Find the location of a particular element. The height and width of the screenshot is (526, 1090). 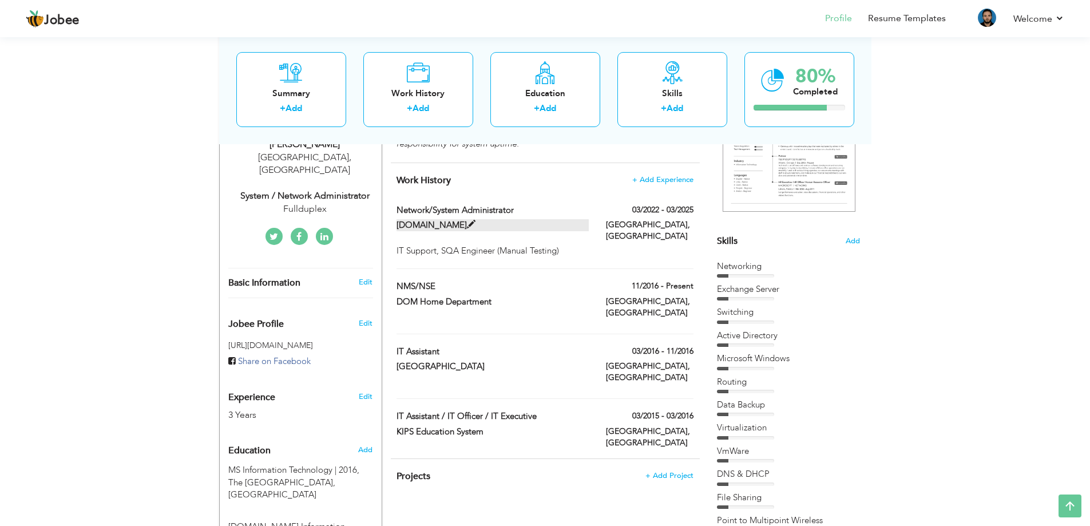

span: Skills is located at coordinates (727, 241).